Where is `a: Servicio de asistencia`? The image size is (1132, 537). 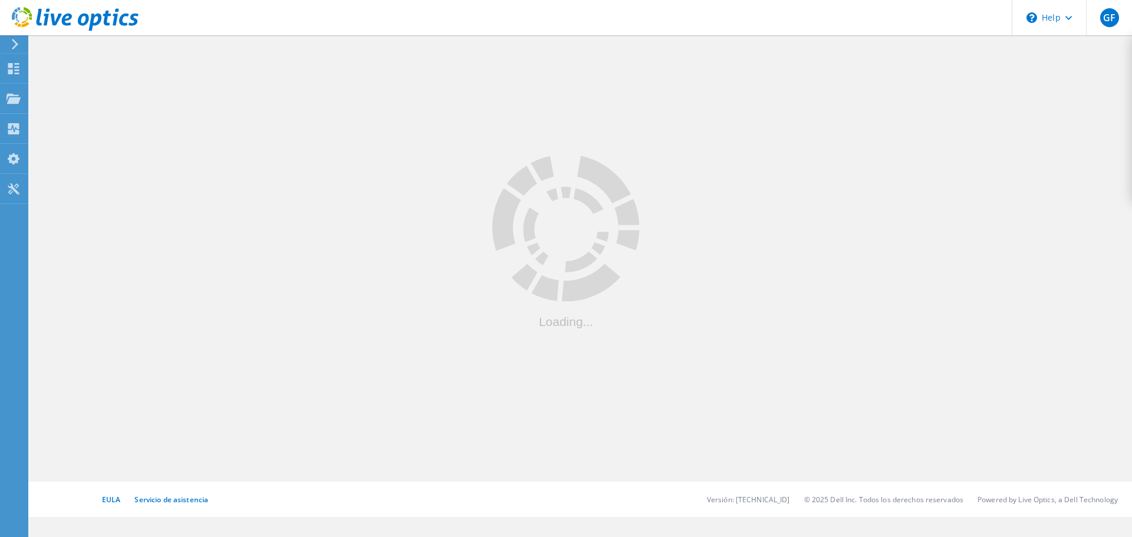 a: Servicio de asistencia is located at coordinates (171, 499).